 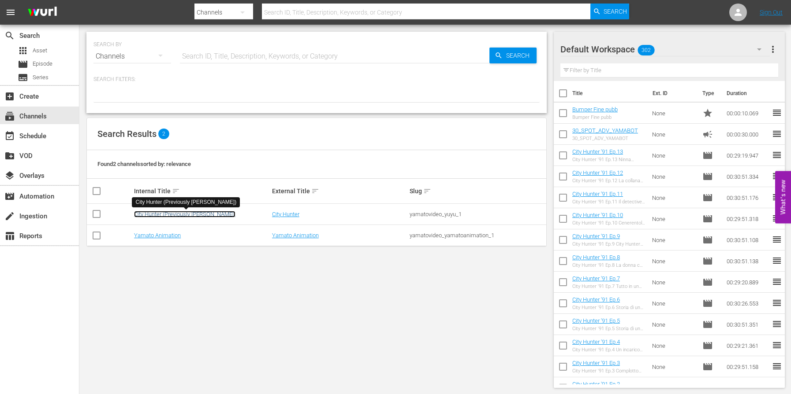 What do you see at coordinates (596, 321) in the screenshot?
I see `a: City Hunter '91 Ep.5` at bounding box center [596, 321].